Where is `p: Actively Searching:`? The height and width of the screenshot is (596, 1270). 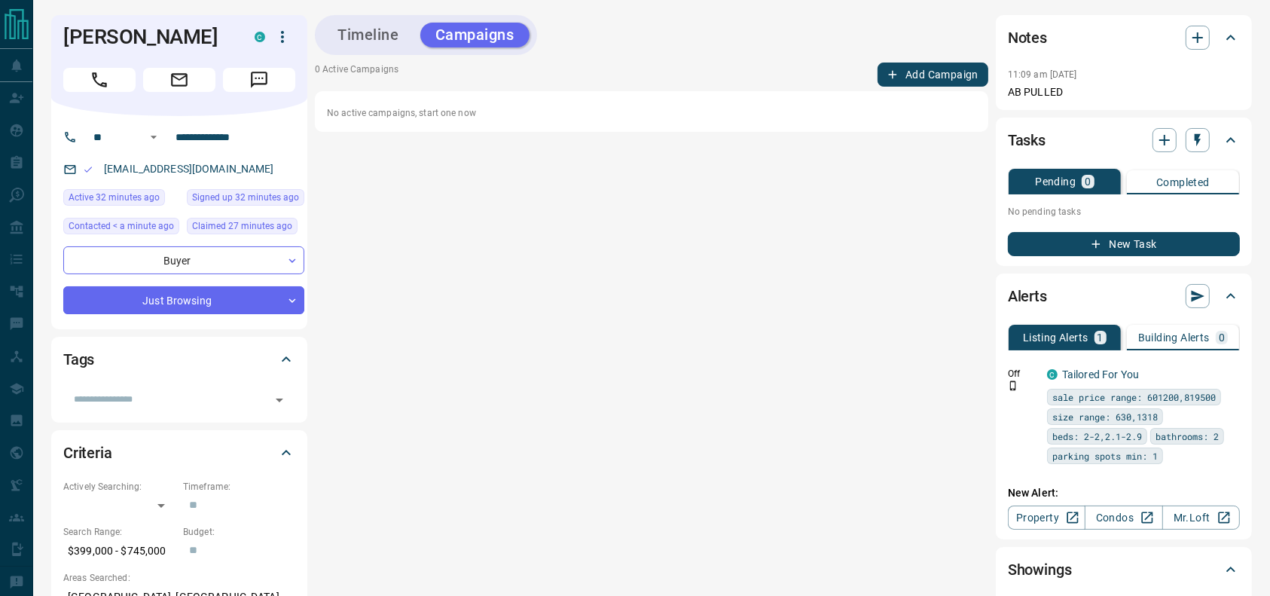 p: Actively Searching: is located at coordinates (119, 487).